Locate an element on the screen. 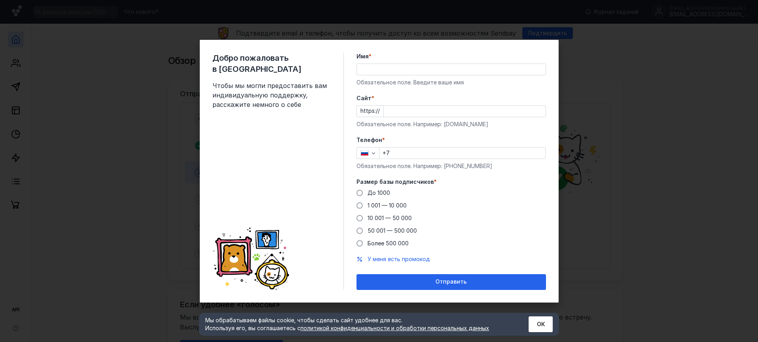 Image resolution: width=758 pixels, height=342 pixels. span: У меня есть промокод is located at coordinates (399, 259).